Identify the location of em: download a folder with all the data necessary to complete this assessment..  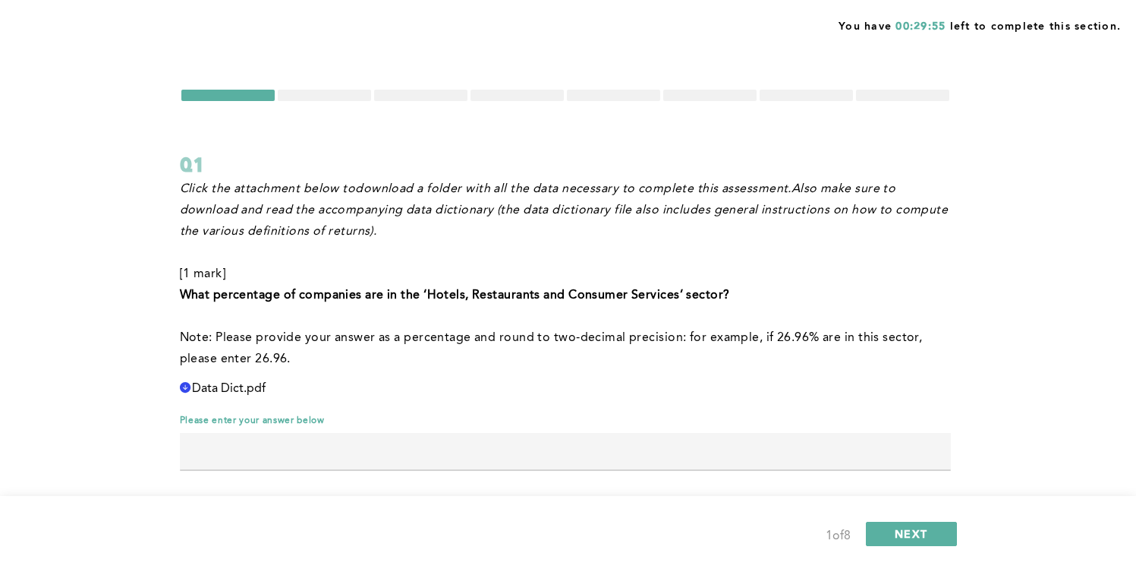
(573, 189).